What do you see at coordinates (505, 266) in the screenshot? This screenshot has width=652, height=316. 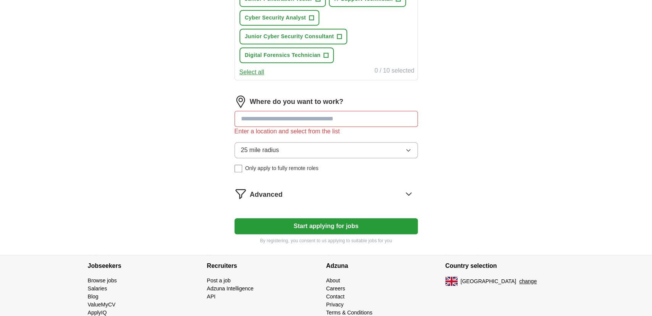 I see `h4: Country selection` at bounding box center [505, 266].